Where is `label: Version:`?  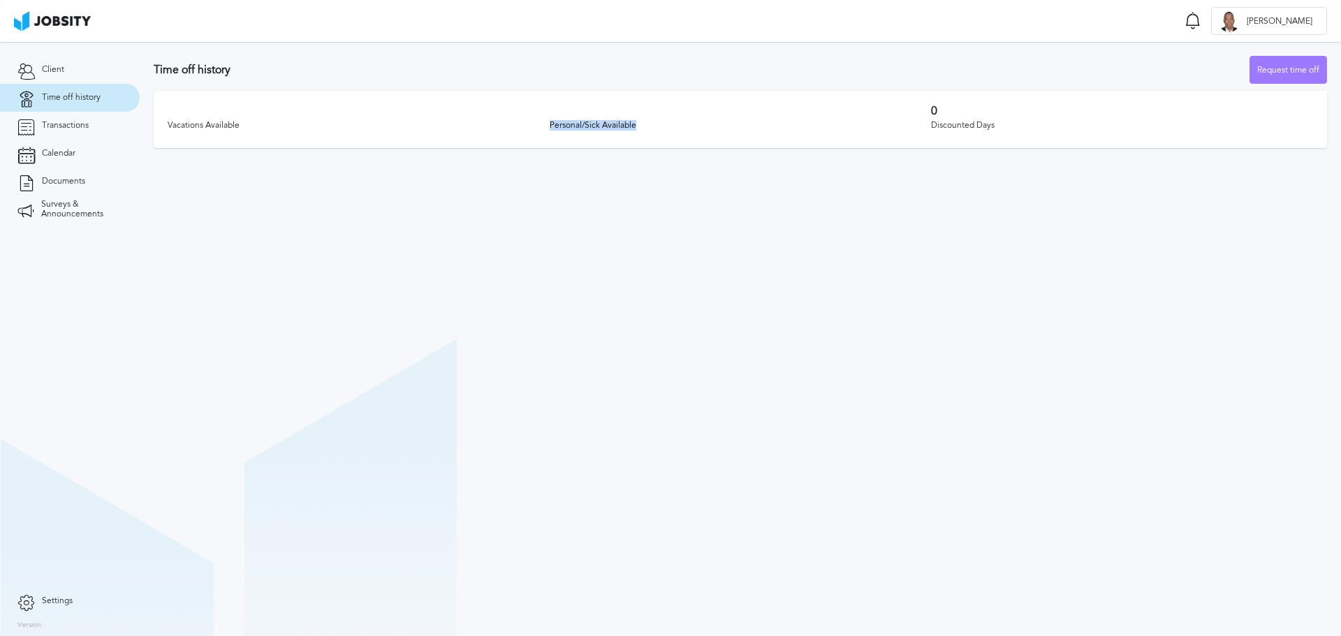
label: Version: is located at coordinates (30, 626).